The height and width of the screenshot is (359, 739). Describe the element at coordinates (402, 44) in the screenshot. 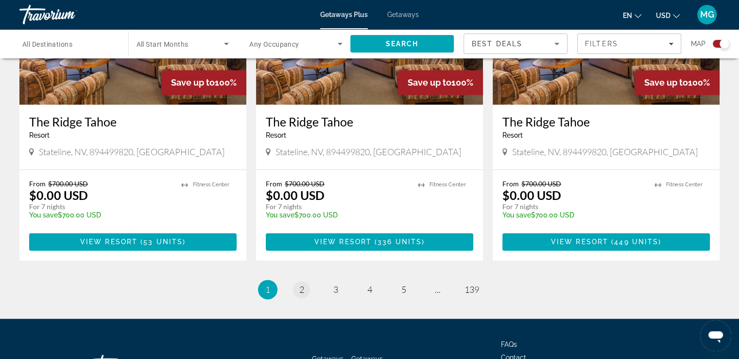

I see `span: Search` at that location.